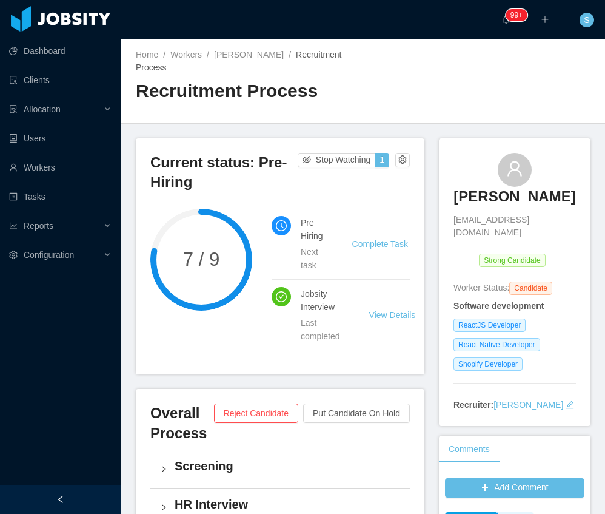  Describe the element at coordinates (545, 19) in the screenshot. I see `i: icon: plus` at that location.